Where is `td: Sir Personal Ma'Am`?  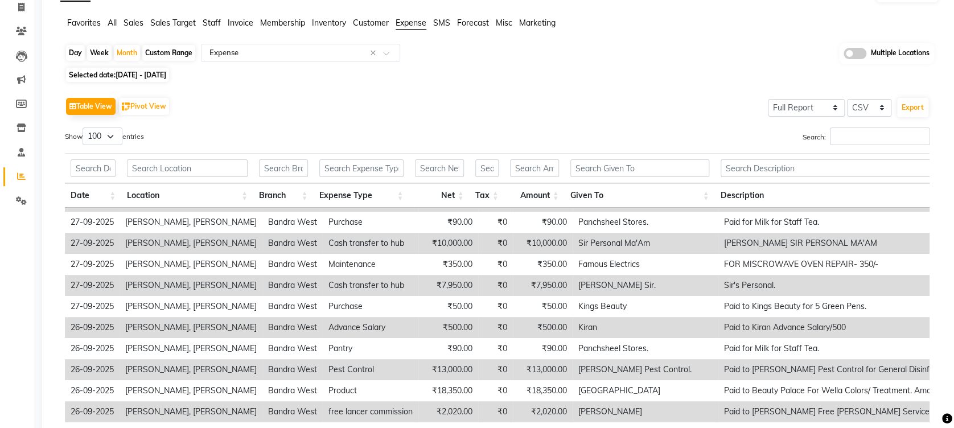 td: Sir Personal Ma'Am is located at coordinates (646, 243).